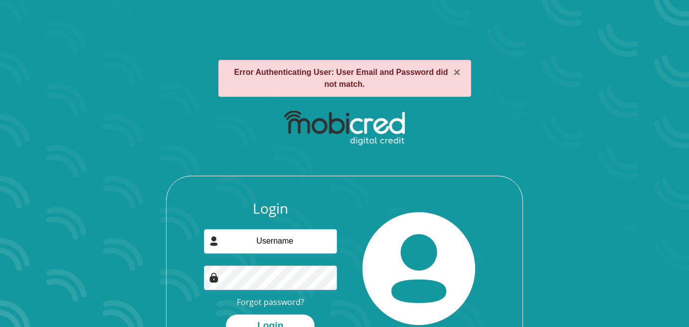 The image size is (689, 327). What do you see at coordinates (341, 78) in the screenshot?
I see `strong: Error Authenticating User: User Email and Password did not match.` at bounding box center [341, 78].